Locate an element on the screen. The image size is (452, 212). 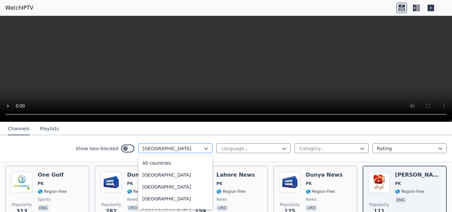
span: sports is located at coordinates (44, 199).